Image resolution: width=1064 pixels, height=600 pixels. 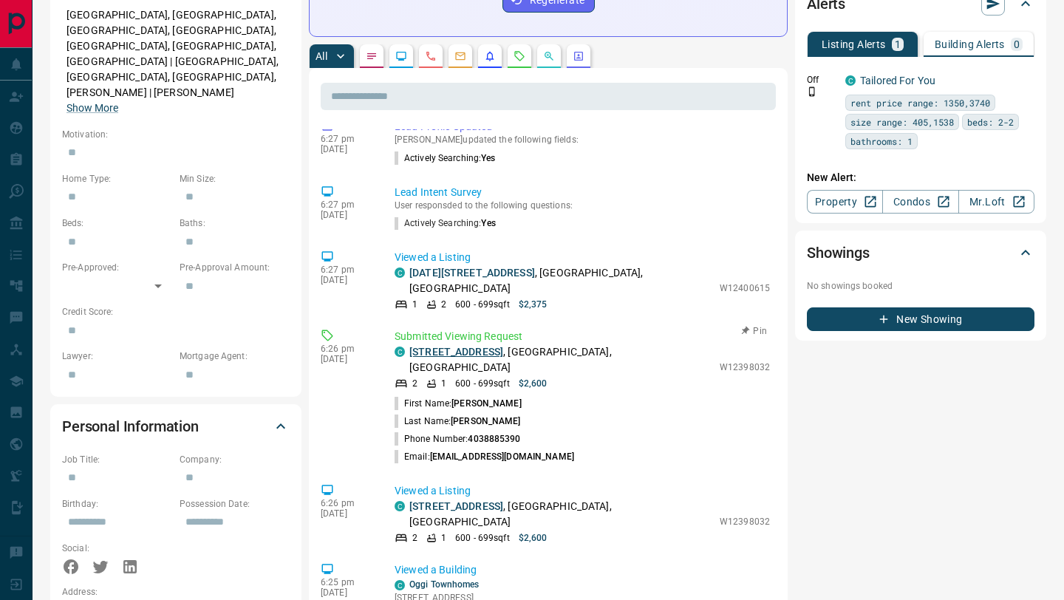 What do you see at coordinates (990, 122) in the screenshot?
I see `span: beds: 2-2` at bounding box center [990, 122].